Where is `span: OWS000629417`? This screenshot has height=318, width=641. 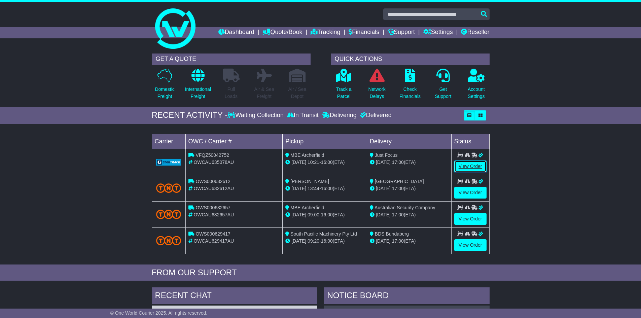 span: OWS000629417 is located at coordinates (213, 234).